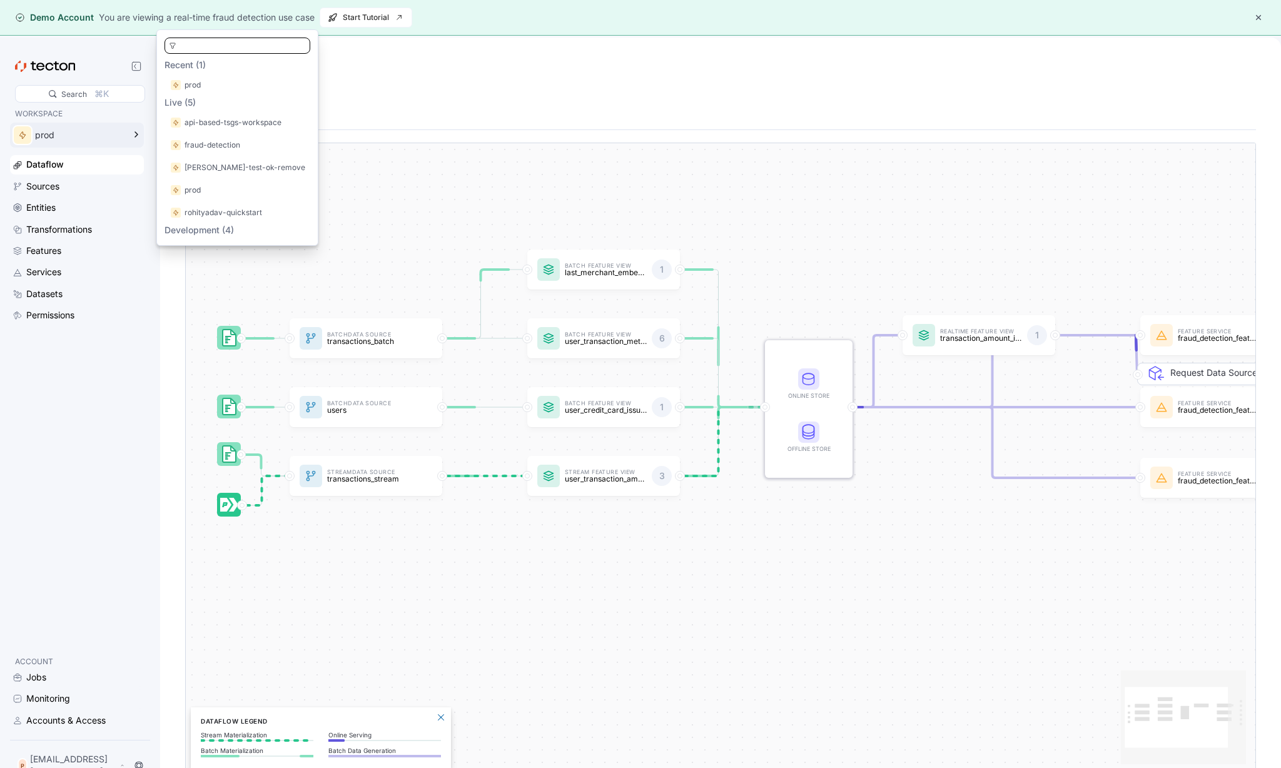 Image resolution: width=1281 pixels, height=768 pixels. Describe the element at coordinates (981, 338) in the screenshot. I see `p: transaction_amount_is_higher_than_average` at that location.